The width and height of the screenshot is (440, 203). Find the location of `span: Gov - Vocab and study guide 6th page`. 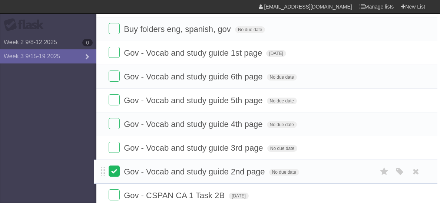

span: Gov - Vocab and study guide 6th page is located at coordinates (194, 76).